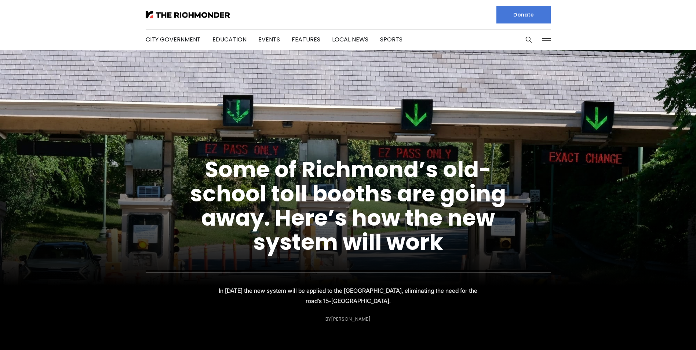 Image resolution: width=696 pixels, height=350 pixels. What do you see at coordinates (173, 39) in the screenshot?
I see `a: City Government` at bounding box center [173, 39].